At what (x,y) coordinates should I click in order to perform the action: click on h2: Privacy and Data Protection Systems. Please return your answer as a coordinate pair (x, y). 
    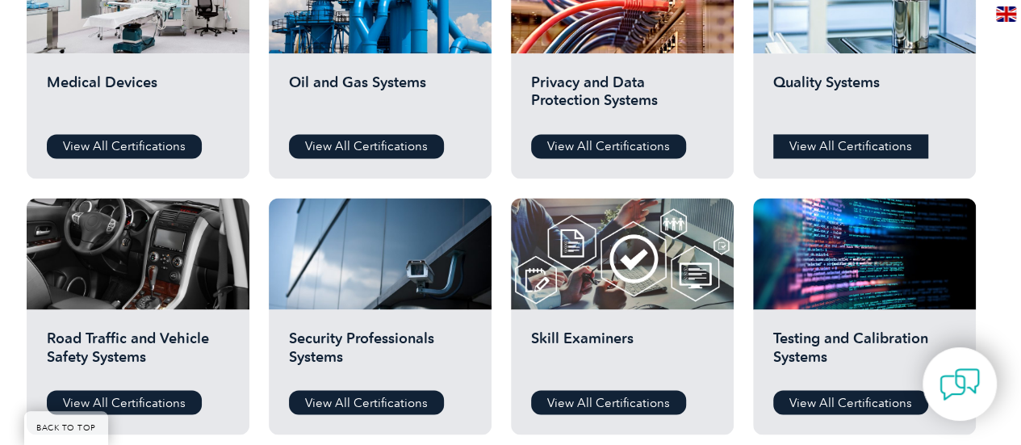
    Looking at the image, I should click on (622, 98).